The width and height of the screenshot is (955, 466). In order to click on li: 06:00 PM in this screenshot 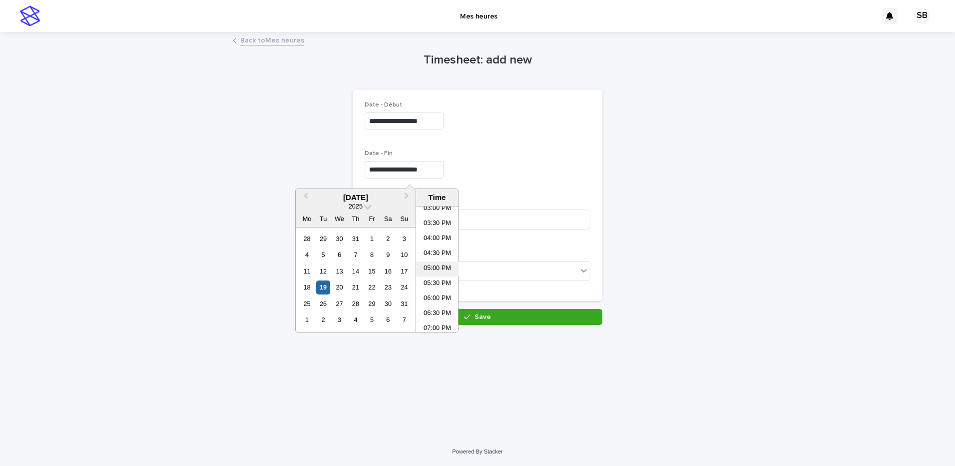, I will do `click(437, 299)`.